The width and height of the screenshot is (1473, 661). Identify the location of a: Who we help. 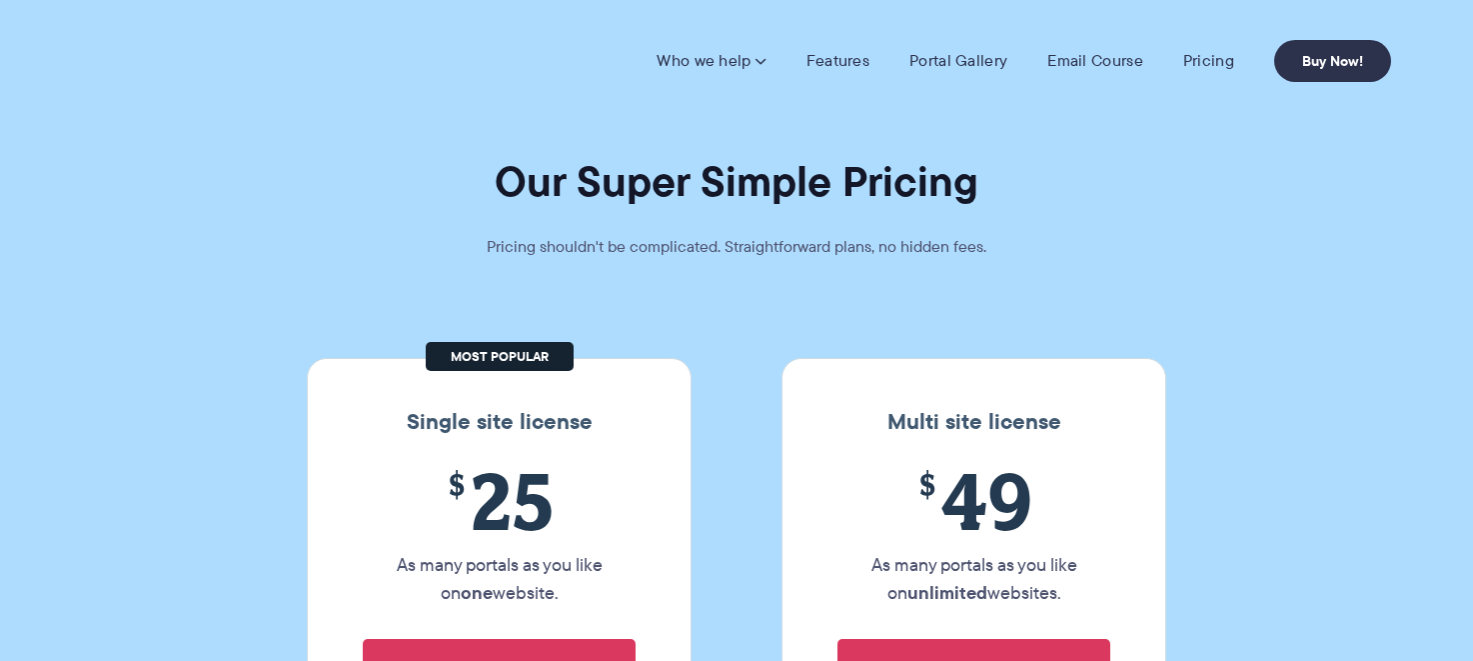
(710, 61).